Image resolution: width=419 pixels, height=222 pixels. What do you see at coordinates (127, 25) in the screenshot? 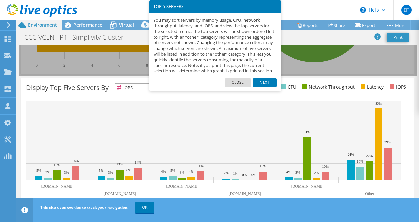
I see `span: Virtual` at bounding box center [127, 25].